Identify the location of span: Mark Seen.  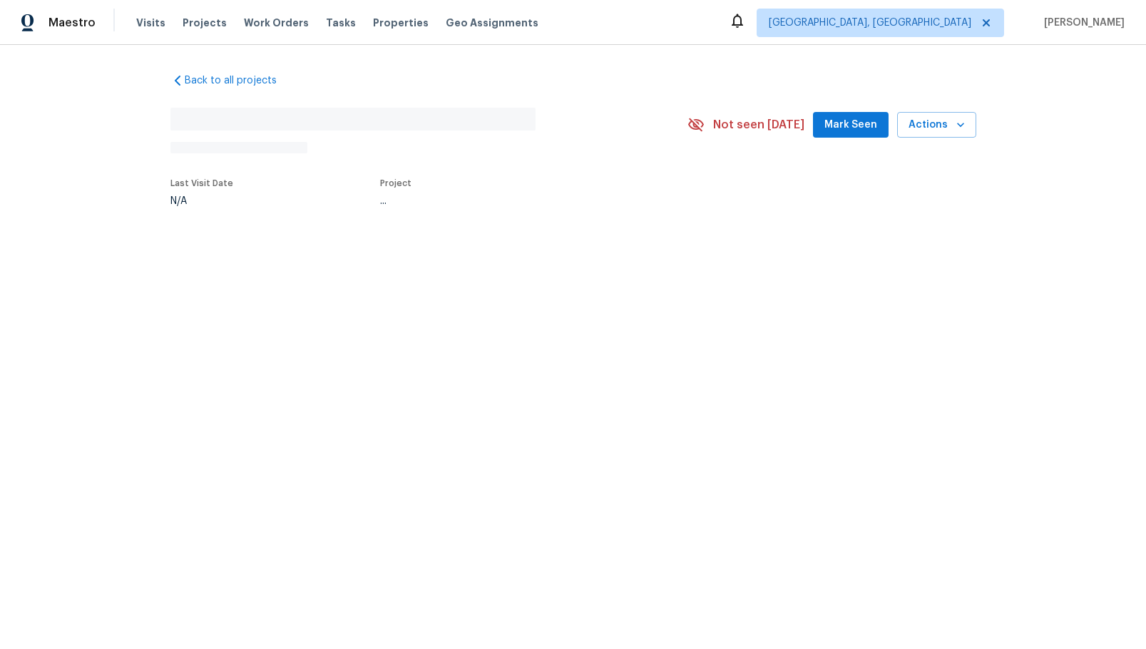
(851, 125).